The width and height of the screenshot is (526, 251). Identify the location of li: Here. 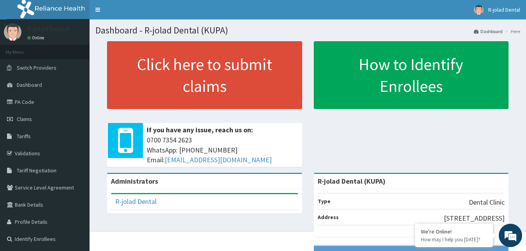
(512, 31).